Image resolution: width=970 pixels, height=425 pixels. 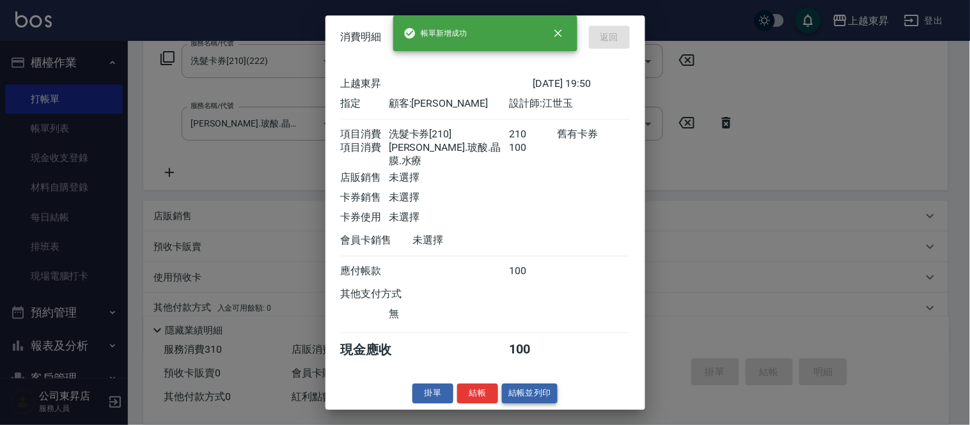 I want to click on div: 應付帳款, so click(x=364, y=271).